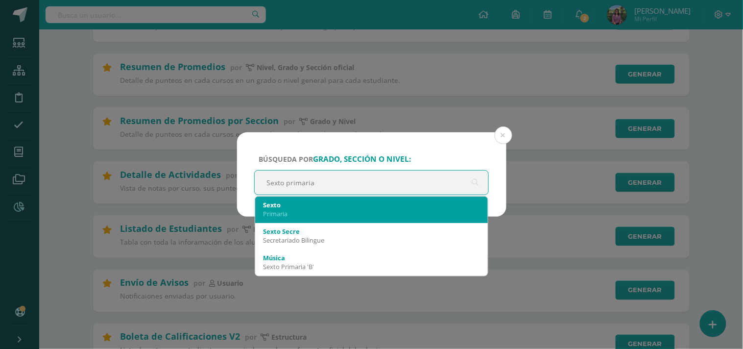 Image resolution: width=743 pixels, height=349 pixels. What do you see at coordinates (335, 159) in the screenshot?
I see `span: Búsqueda por` at bounding box center [335, 159].